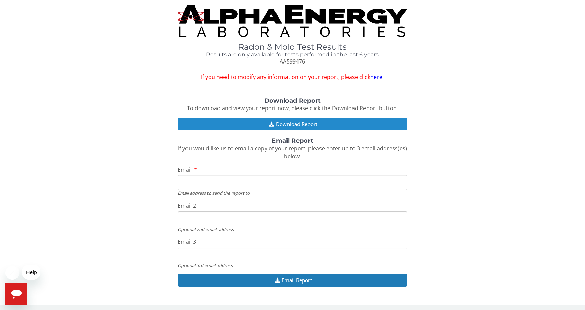 The height and width of the screenshot is (310, 585). Describe the element at coordinates (292, 152) in the screenshot. I see `span: If you would like us to email a copy of your report, please enter up to 3 email address(es) below.` at that location.